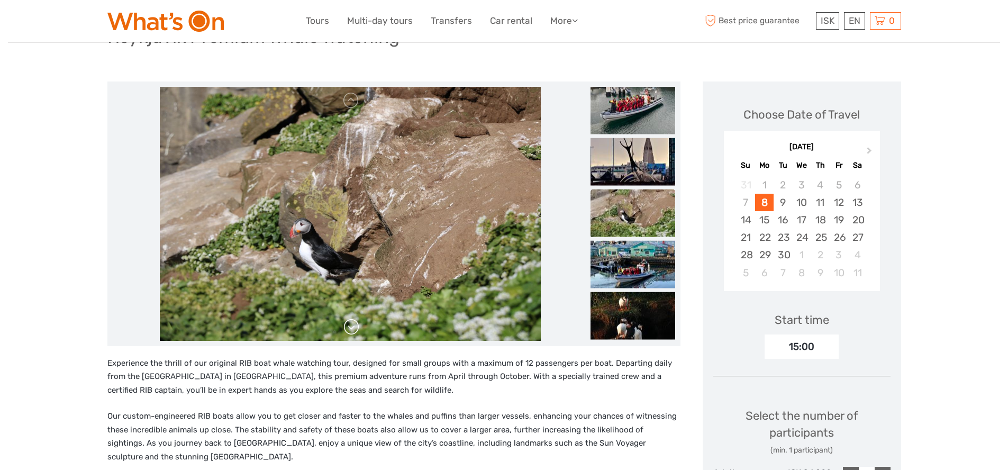  I want to click on div: Not available Sunday, August 31st, 2025, so click(745, 185).